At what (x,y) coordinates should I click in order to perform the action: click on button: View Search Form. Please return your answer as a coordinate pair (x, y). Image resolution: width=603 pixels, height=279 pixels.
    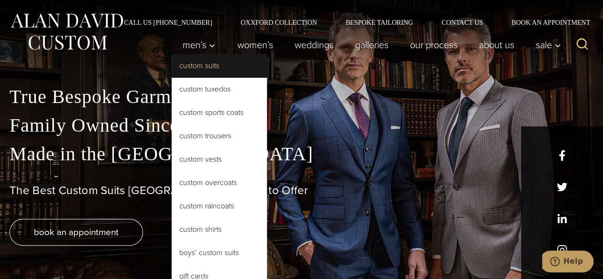
    Looking at the image, I should click on (582, 45).